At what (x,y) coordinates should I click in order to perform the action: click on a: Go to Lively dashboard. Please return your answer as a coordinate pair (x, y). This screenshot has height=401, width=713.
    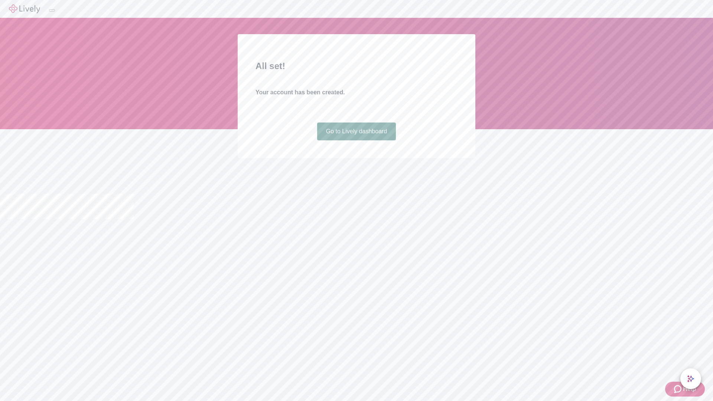
    Looking at the image, I should click on (357, 131).